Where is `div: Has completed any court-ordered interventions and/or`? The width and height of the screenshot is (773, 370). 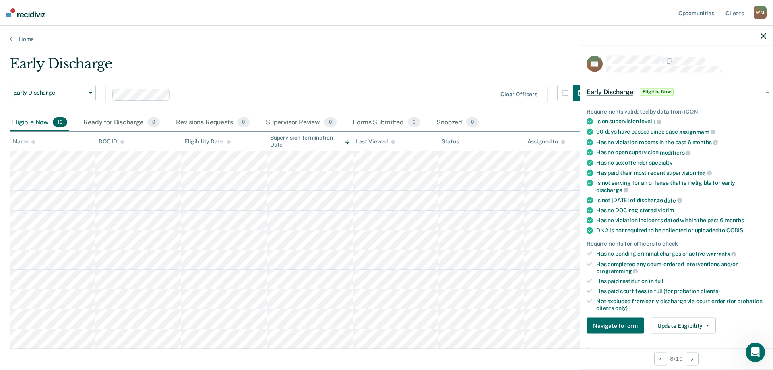 div: Has completed any court-ordered interventions and/or is located at coordinates (681, 267).